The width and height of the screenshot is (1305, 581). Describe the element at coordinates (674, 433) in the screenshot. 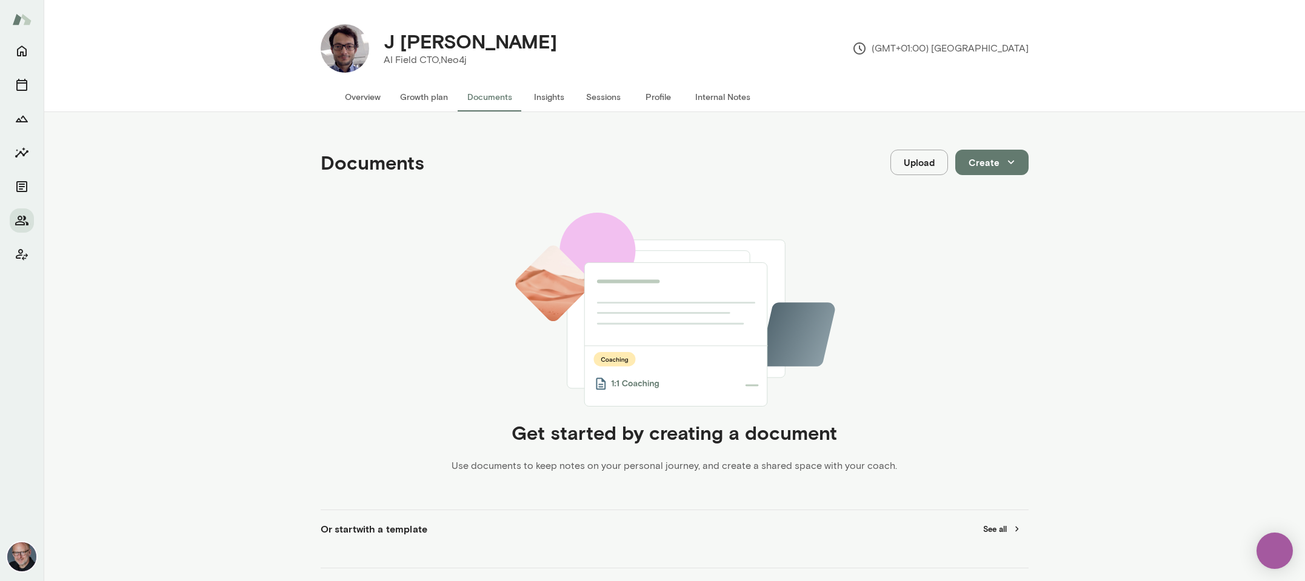

I see `h4: Get started by creating a document` at that location.